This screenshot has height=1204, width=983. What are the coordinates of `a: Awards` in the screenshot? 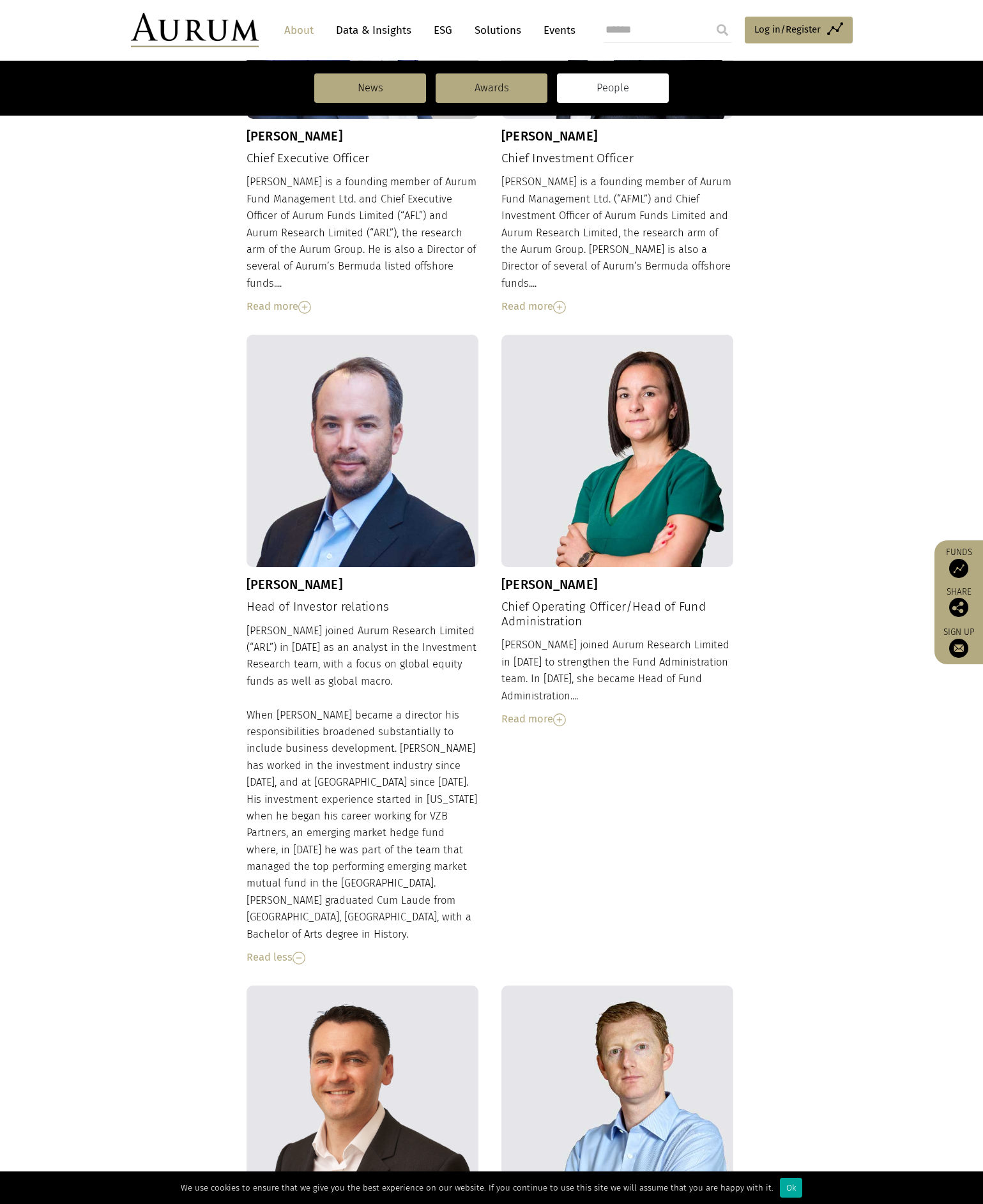 It's located at (492, 88).